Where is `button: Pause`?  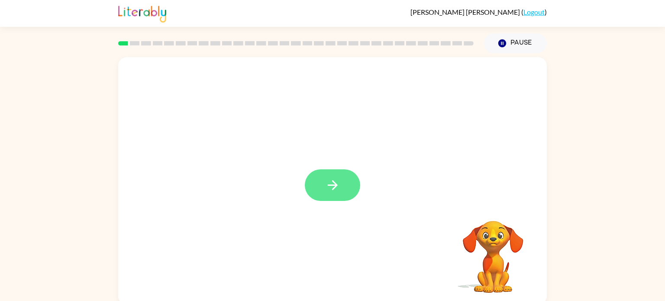 button: Pause is located at coordinates (515, 43).